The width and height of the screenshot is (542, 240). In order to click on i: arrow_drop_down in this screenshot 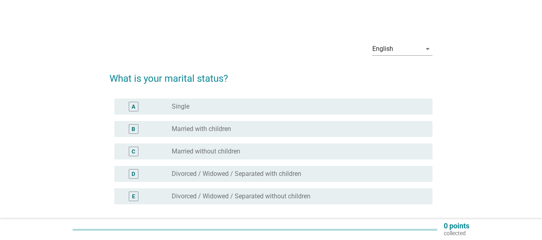, I will do `click(428, 49)`.